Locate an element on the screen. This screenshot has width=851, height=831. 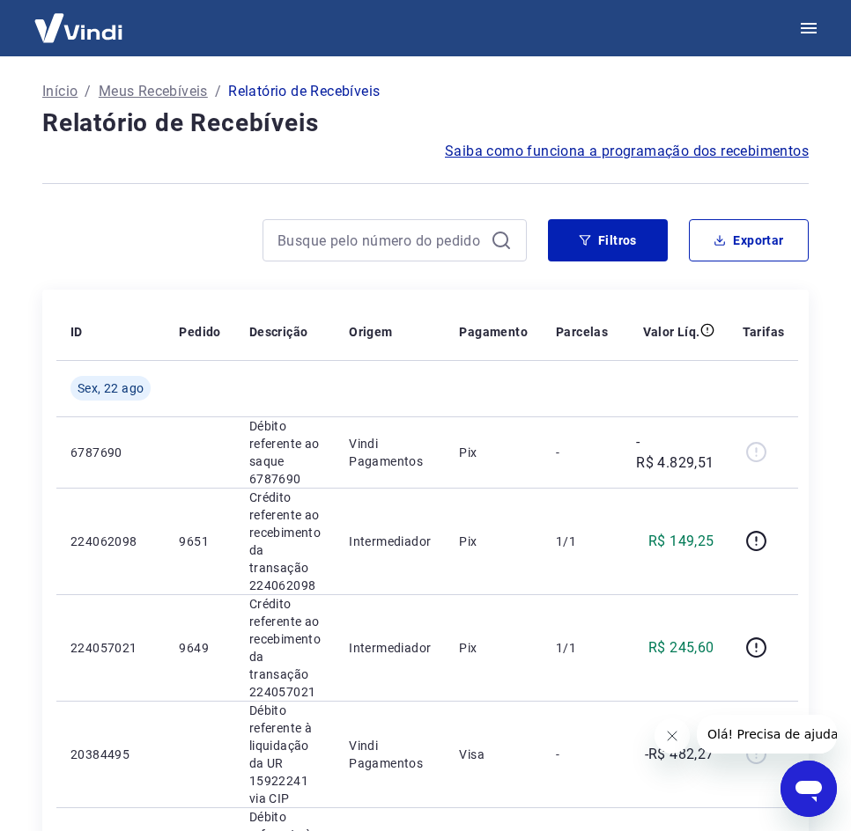
button: Exportar is located at coordinates (749, 240).